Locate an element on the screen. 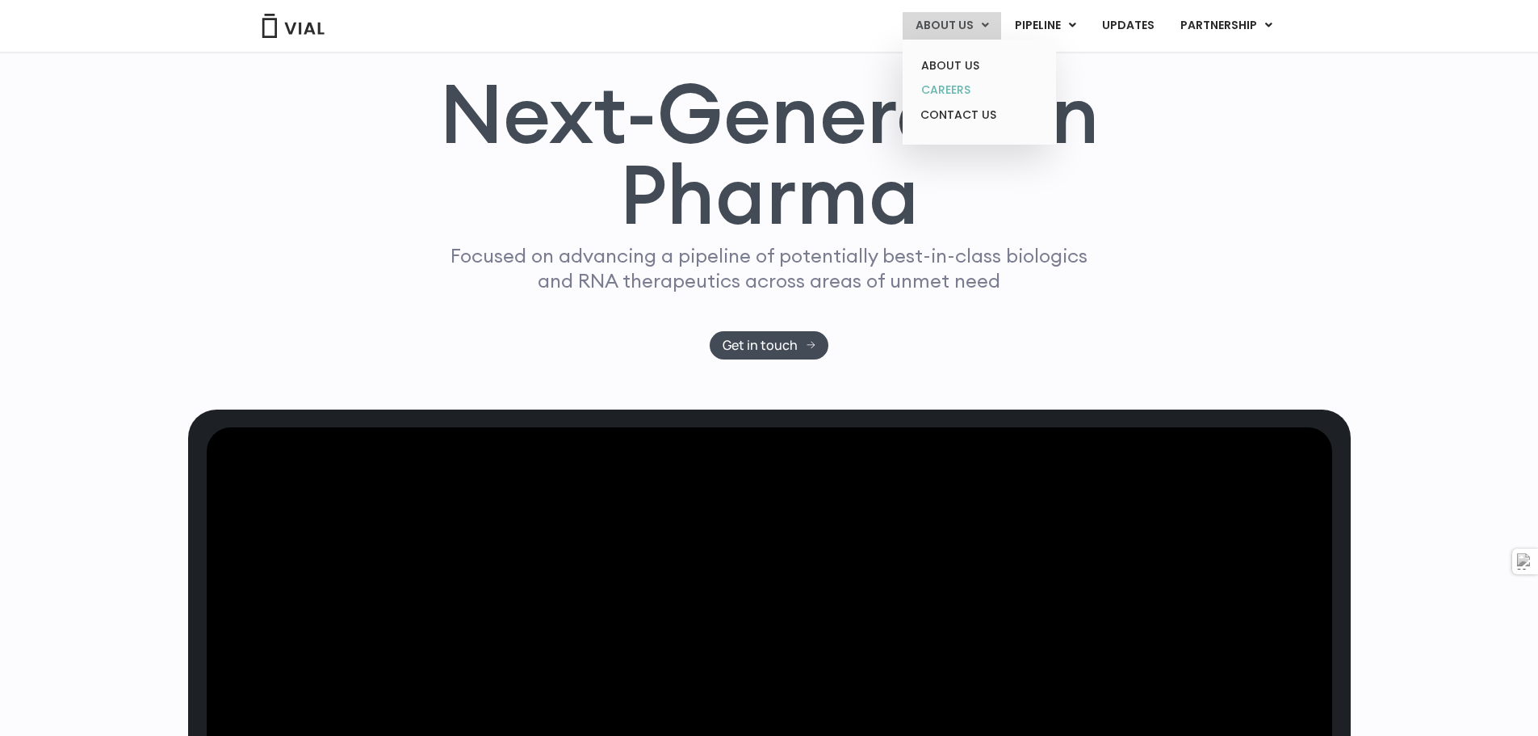 Image resolution: width=1538 pixels, height=736 pixels. a: ABOUT USMenu Toggle is located at coordinates (952, 26).